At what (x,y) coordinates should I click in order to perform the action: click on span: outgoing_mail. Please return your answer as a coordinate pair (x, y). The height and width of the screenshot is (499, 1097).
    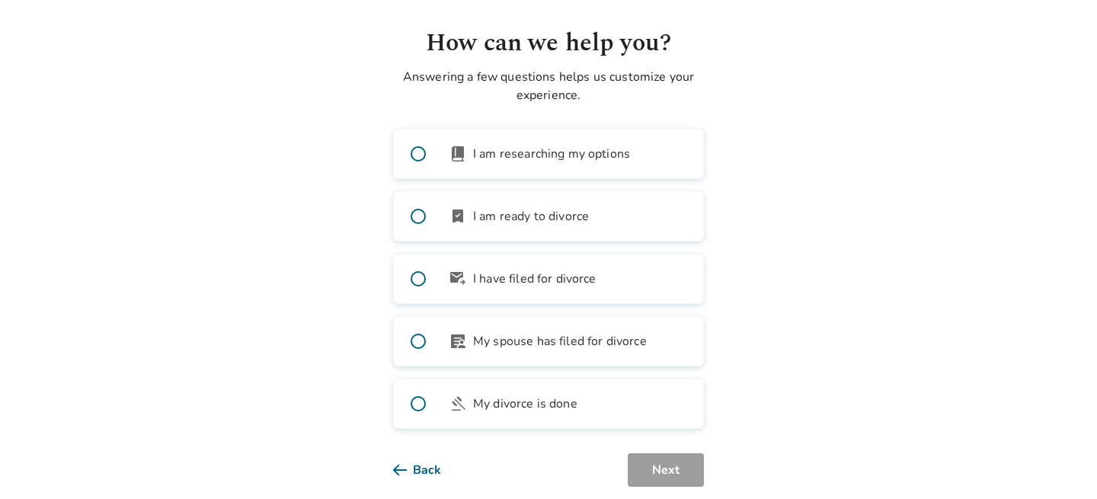
    Looking at the image, I should click on (458, 279).